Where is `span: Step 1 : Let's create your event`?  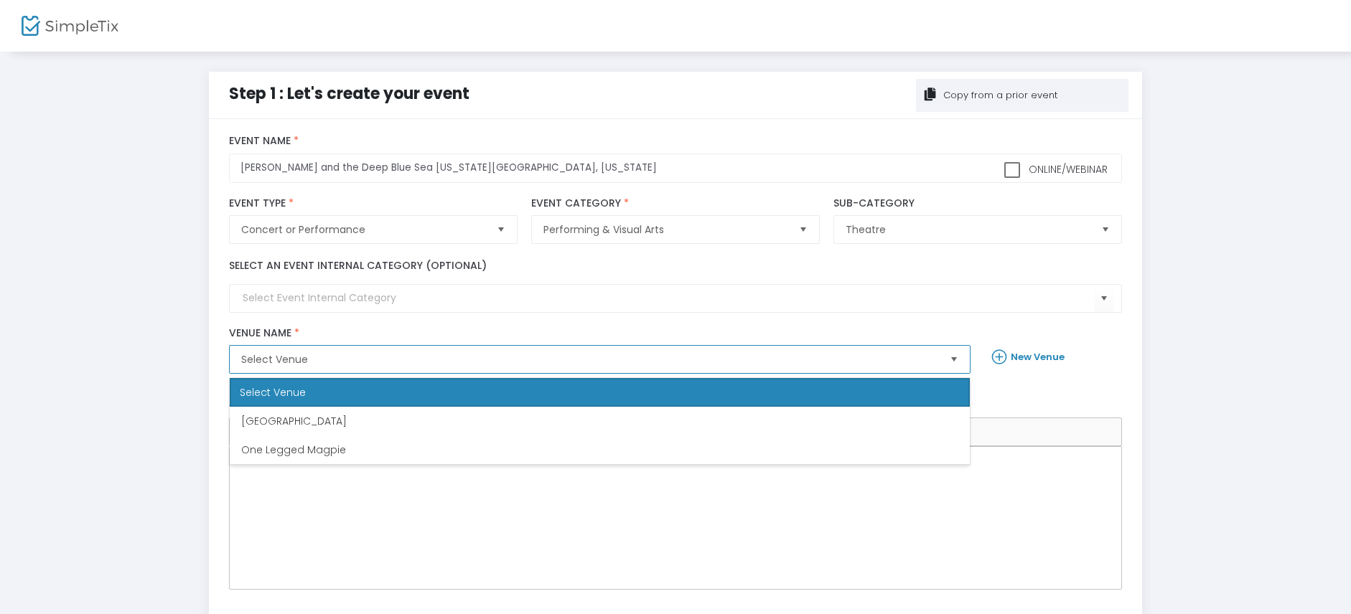
span: Step 1 : Let's create your event is located at coordinates (349, 93).